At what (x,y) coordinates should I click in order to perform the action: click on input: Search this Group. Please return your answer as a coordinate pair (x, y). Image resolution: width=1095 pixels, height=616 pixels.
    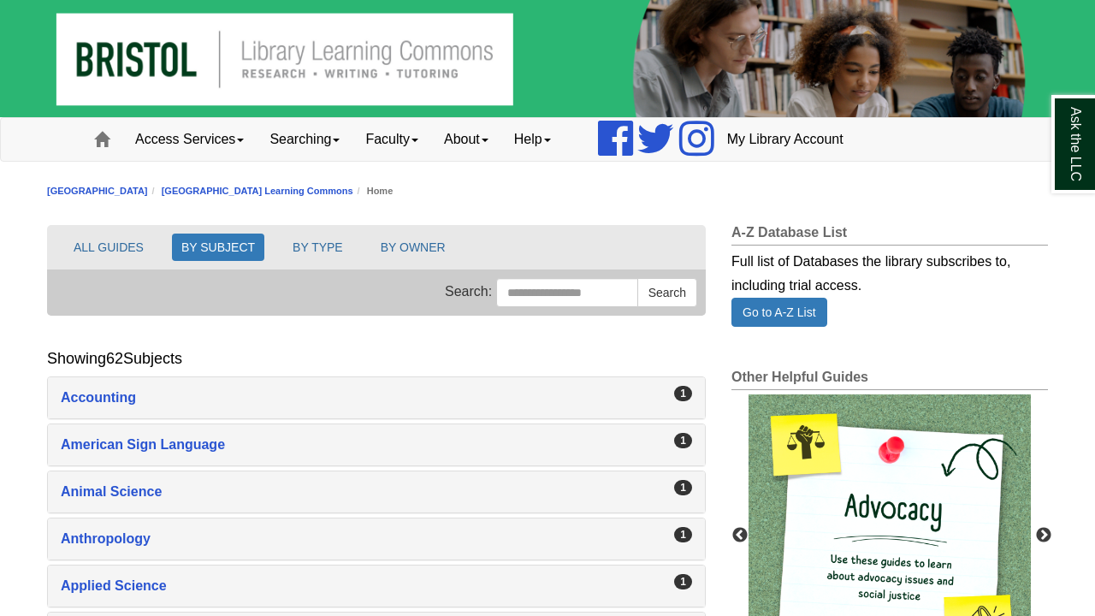
    Looking at the image, I should click on (567, 293).